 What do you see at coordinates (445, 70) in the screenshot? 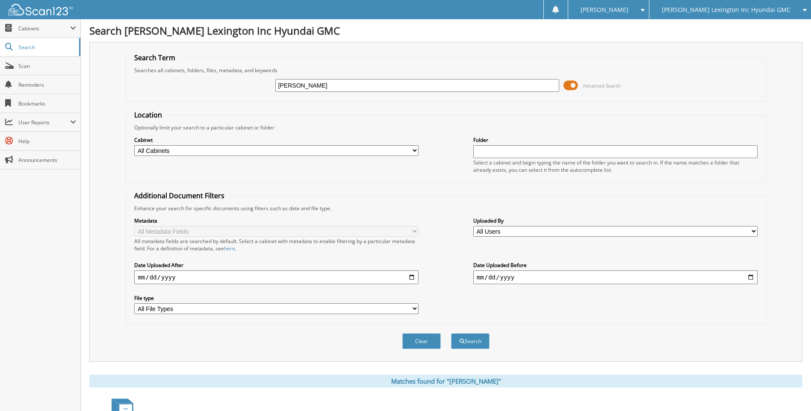
I see `div: Searches all cabinets, folders, files, metadata, and keywords` at bounding box center [445, 70].